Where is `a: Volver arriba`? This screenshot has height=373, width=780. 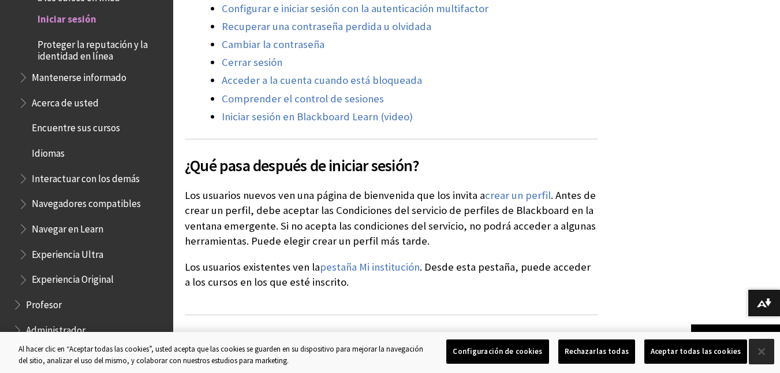 a: Volver arriba is located at coordinates (736, 334).